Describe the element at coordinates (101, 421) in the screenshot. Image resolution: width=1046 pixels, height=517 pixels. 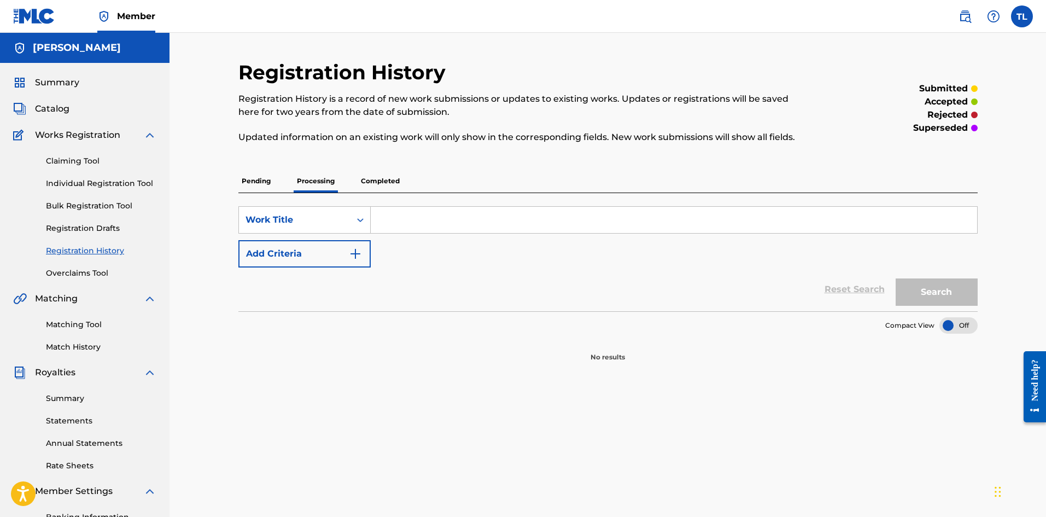
I see `a: Statements` at that location.